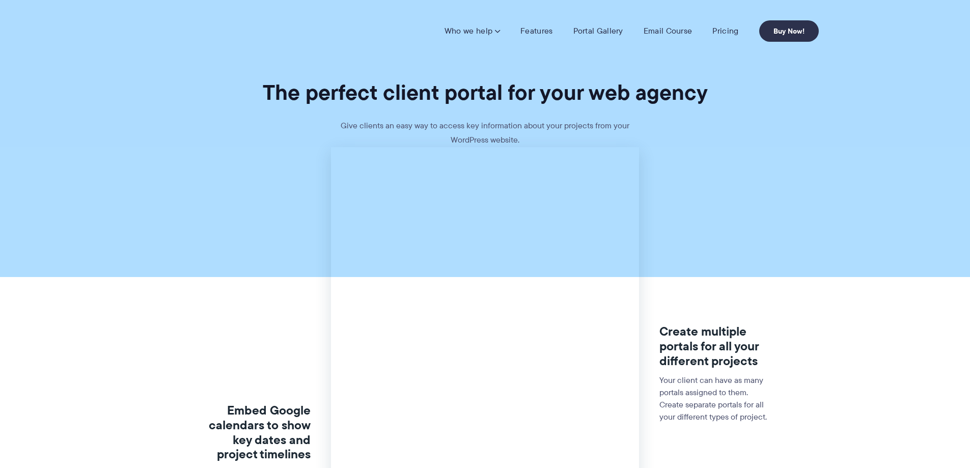  What do you see at coordinates (536, 31) in the screenshot?
I see `a: Features` at bounding box center [536, 31].